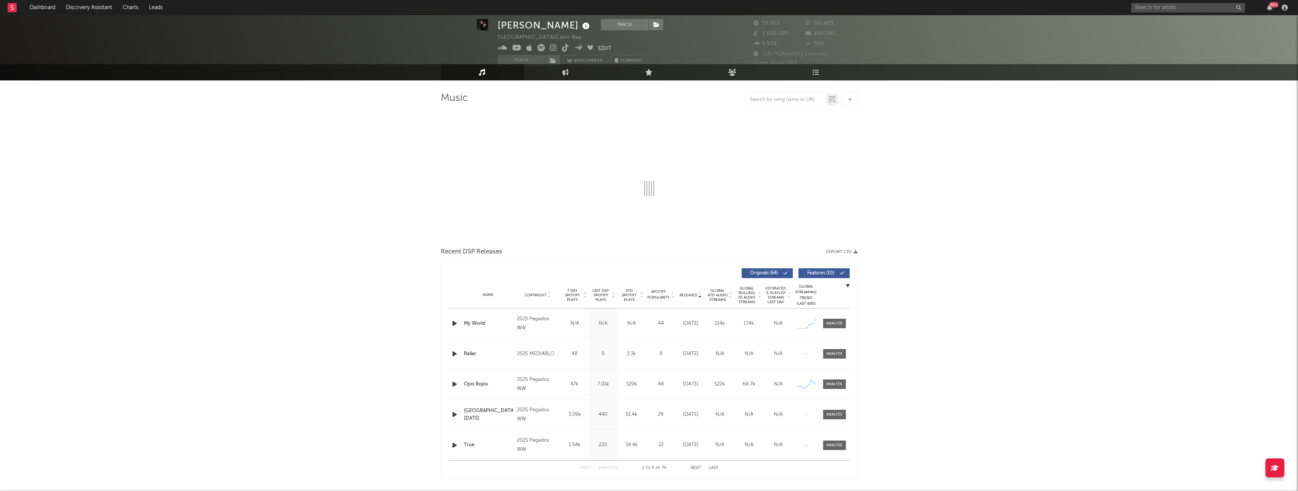 The image size is (1298, 491). What do you see at coordinates (661, 323) in the screenshot?
I see `div: 44` at bounding box center [661, 323].